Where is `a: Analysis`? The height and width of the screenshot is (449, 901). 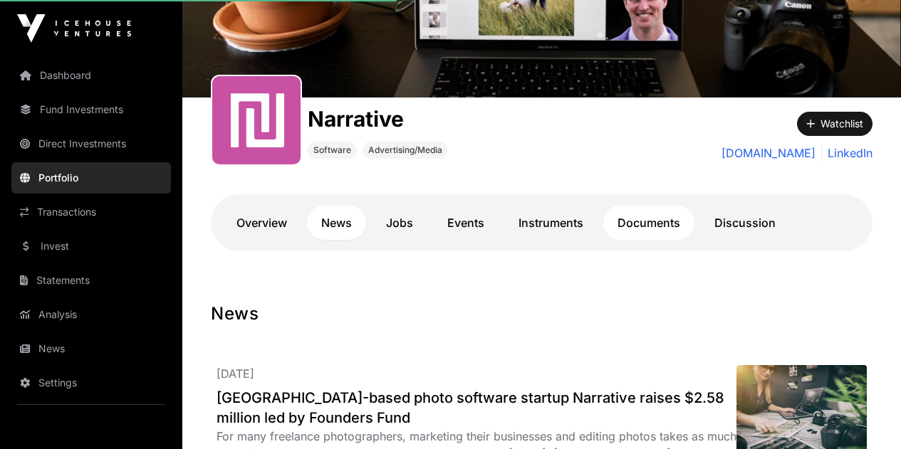
a: Analysis is located at coordinates (91, 315).